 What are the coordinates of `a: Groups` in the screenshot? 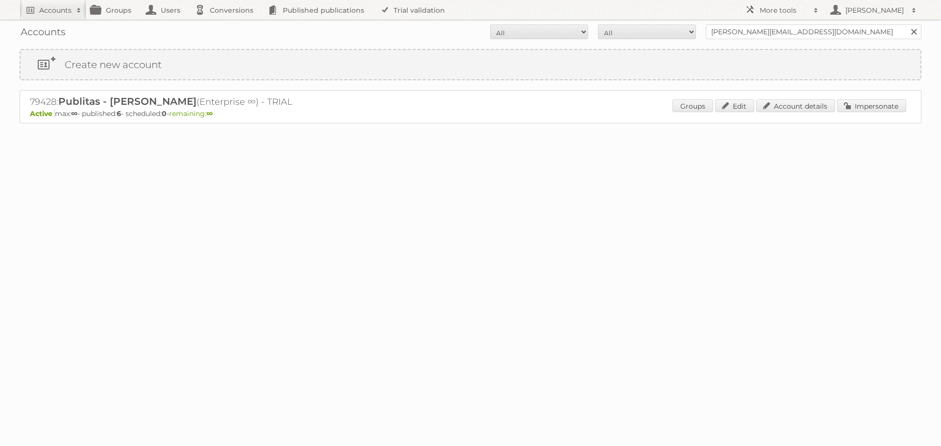 It's located at (693, 106).